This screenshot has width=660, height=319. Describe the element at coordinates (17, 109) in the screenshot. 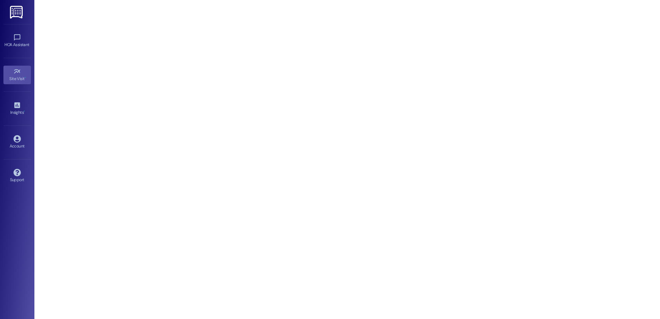

I see `a: Insights •` at that location.